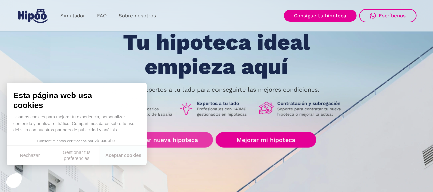 The width and height of the screenshot is (433, 192). I want to click on a: home, so click(33, 16).